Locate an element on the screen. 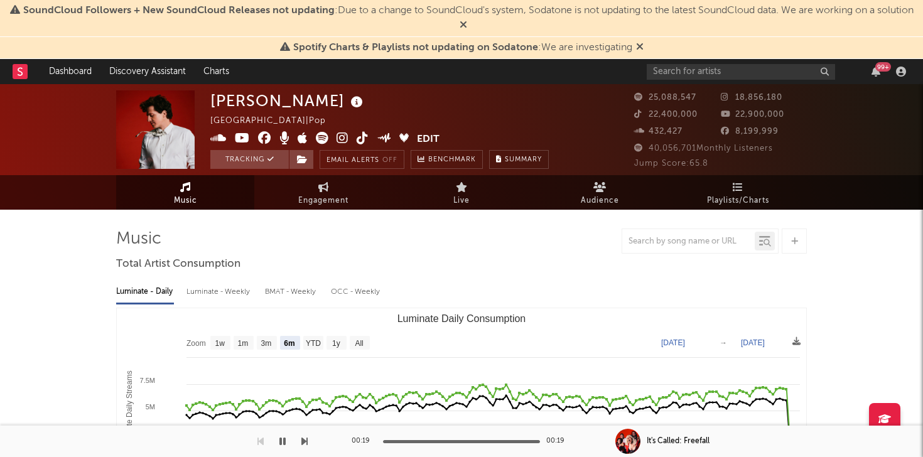 This screenshot has width=923, height=457. span: Engagement is located at coordinates (323, 201).